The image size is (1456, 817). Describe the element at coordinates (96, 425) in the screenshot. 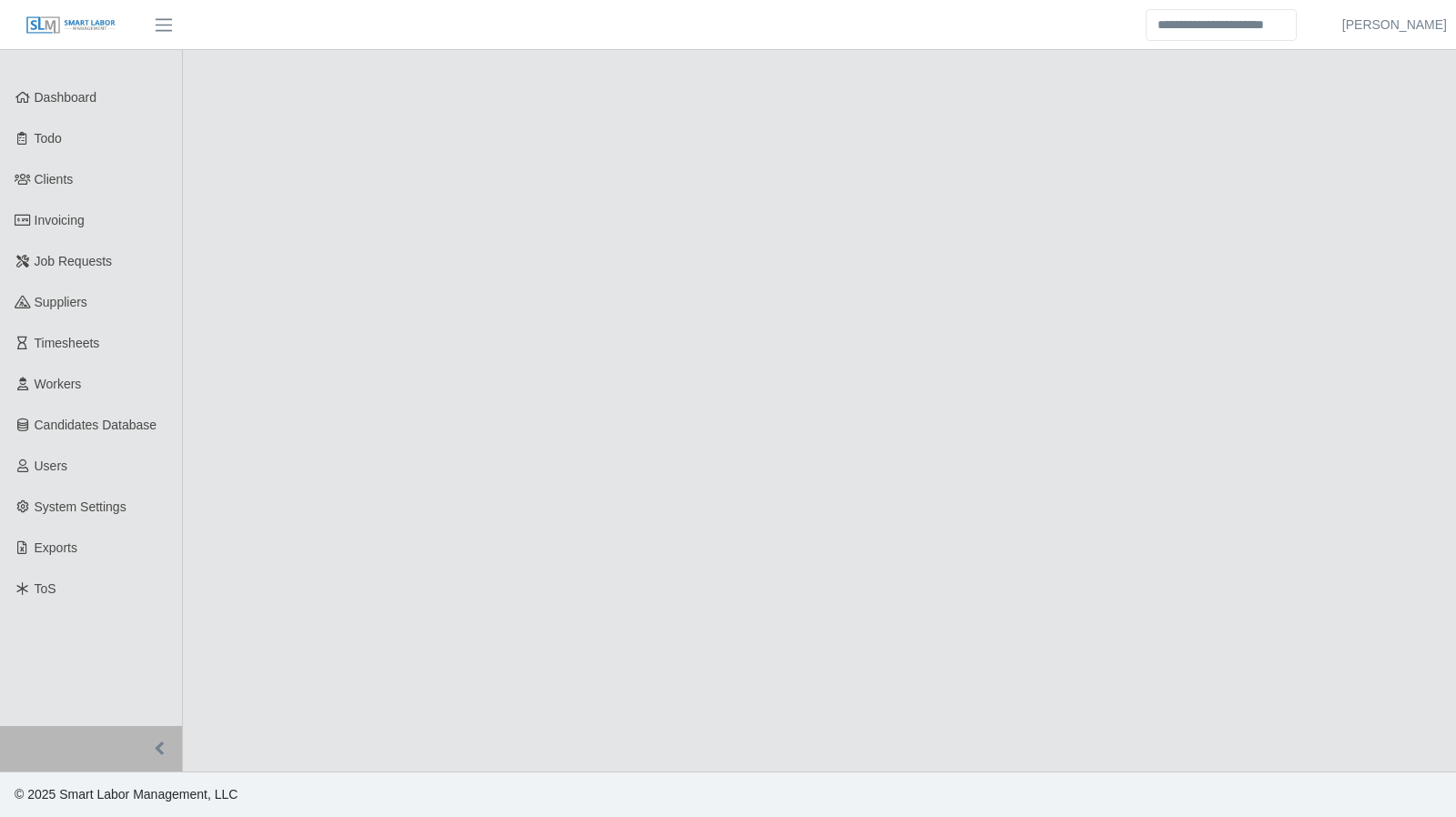

I see `span: Candidates Database` at that location.